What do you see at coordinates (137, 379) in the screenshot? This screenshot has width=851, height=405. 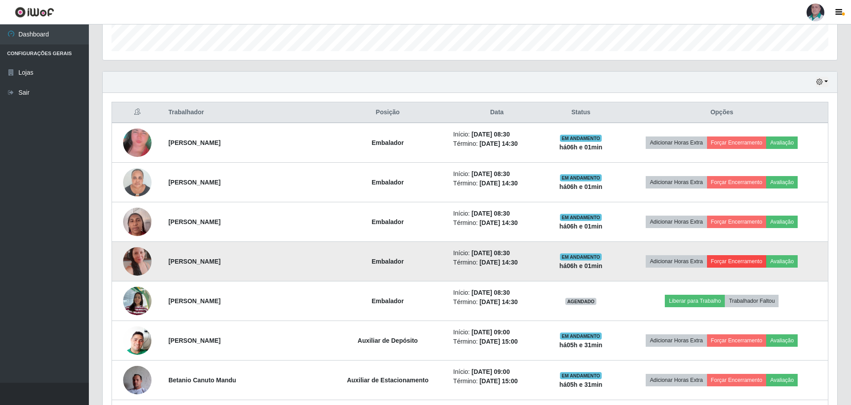 I see `img: 1755037488004.jpeg` at bounding box center [137, 379].